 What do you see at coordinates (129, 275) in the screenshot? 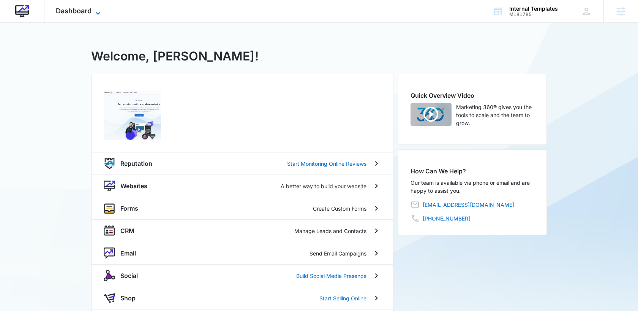
I see `p: Social` at bounding box center [129, 275].